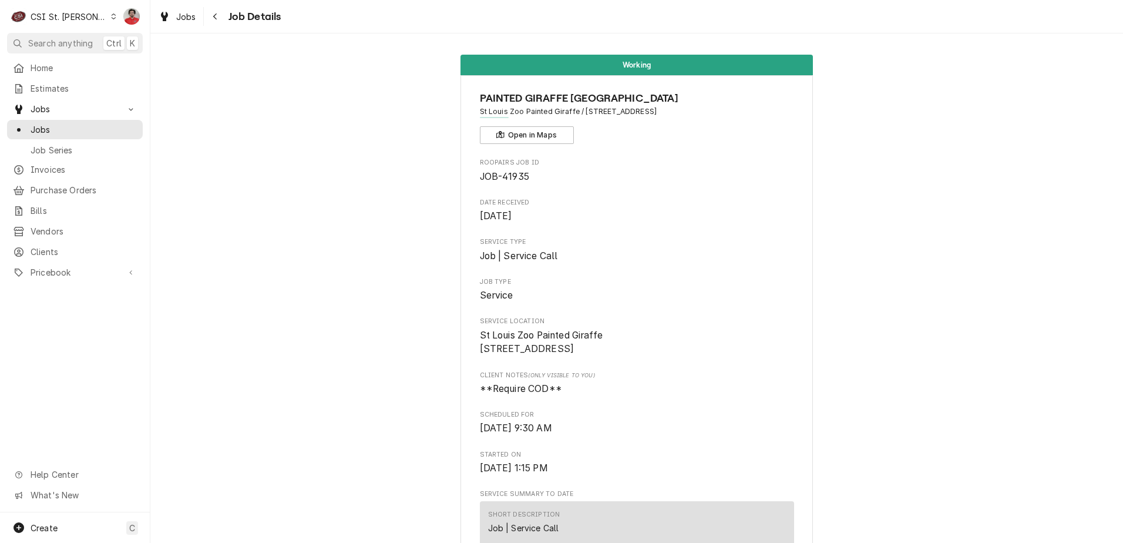 Image resolution: width=1123 pixels, height=543 pixels. I want to click on span: JOB-41935, so click(504, 176).